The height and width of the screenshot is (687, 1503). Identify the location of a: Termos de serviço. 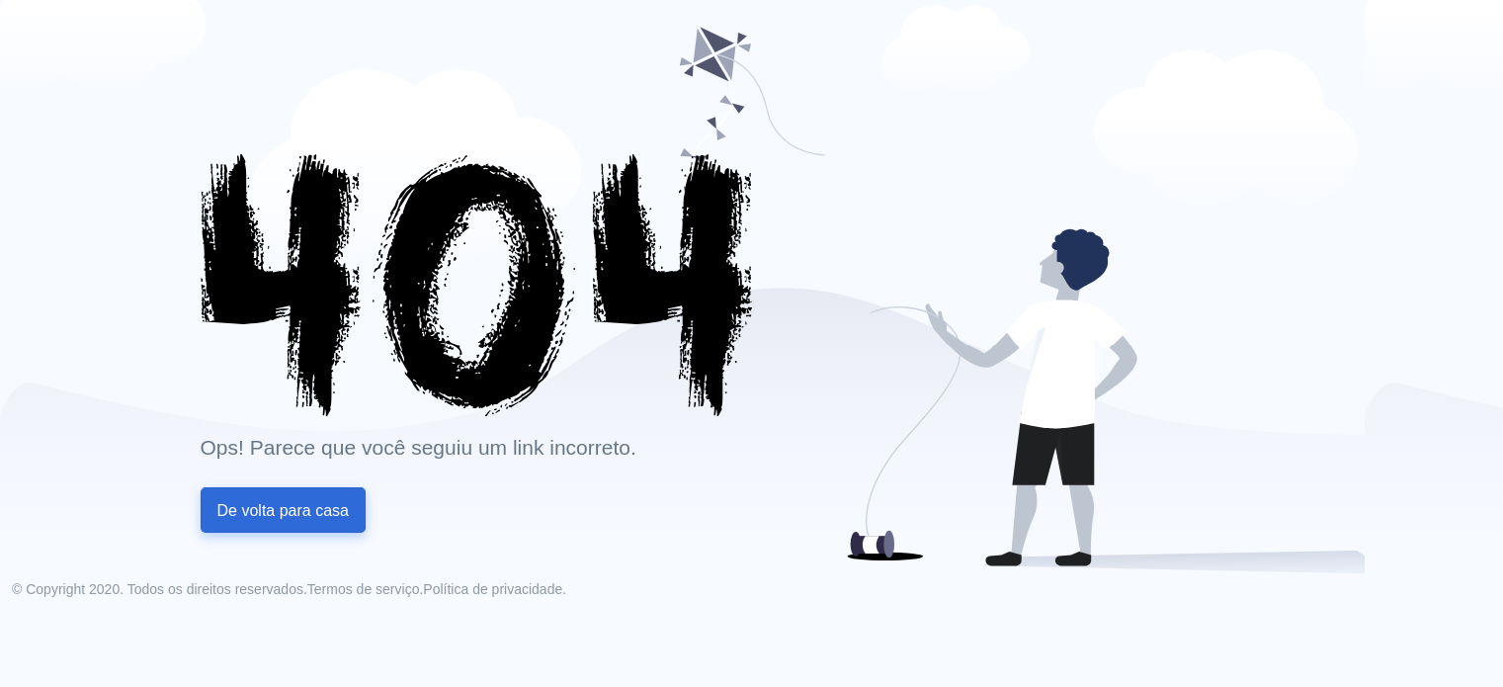
(364, 589).